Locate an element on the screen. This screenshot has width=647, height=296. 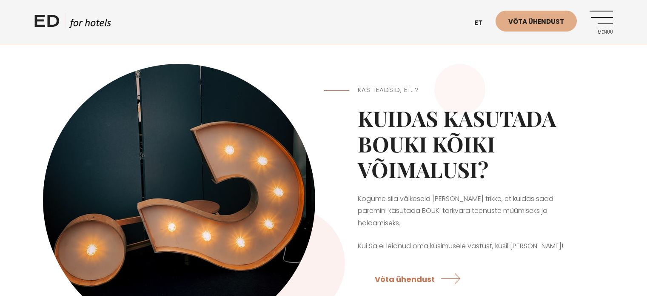
h5: Kas teadsid, et…? is located at coordinates (468, 90).